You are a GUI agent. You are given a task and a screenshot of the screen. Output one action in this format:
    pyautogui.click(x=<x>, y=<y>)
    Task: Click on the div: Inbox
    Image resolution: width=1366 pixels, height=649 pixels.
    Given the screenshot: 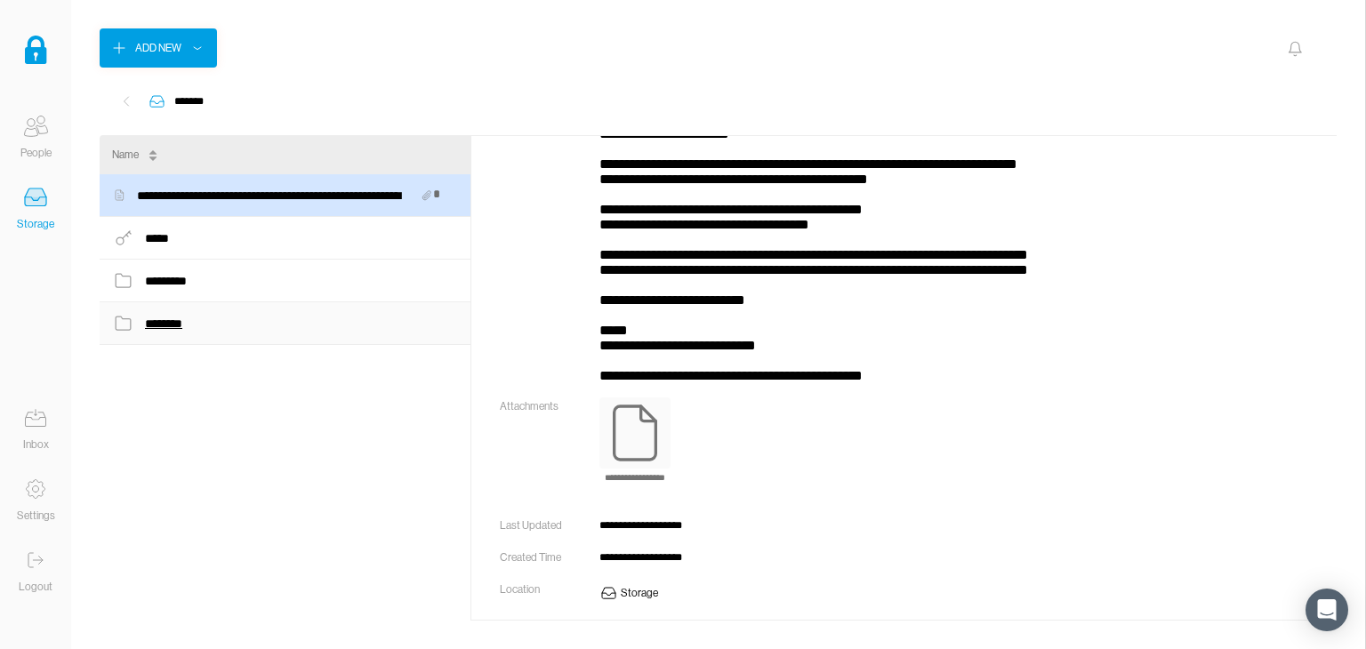 What is the action you would take?
    pyautogui.click(x=36, y=445)
    